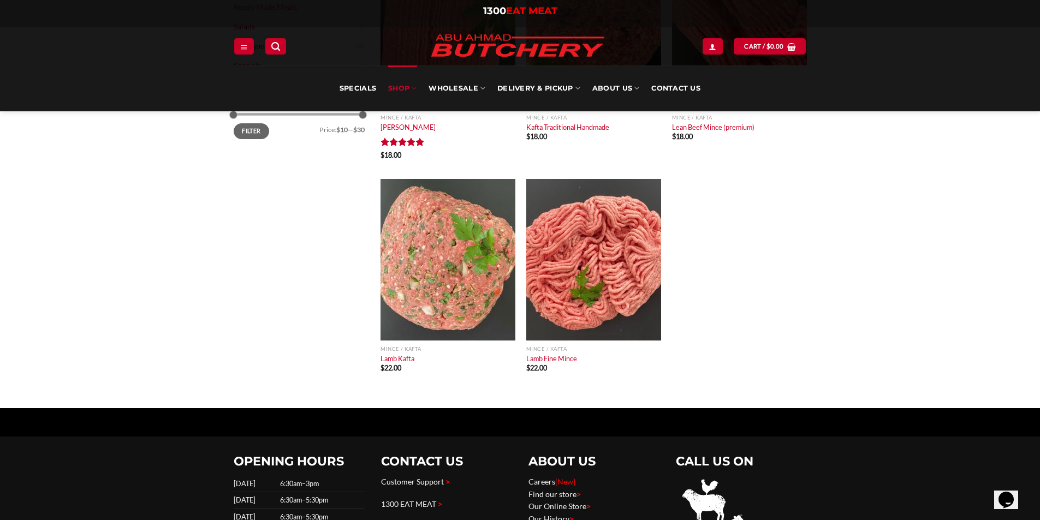  Describe the element at coordinates (494, 11) in the screenshot. I see `span: 1300` at that location.